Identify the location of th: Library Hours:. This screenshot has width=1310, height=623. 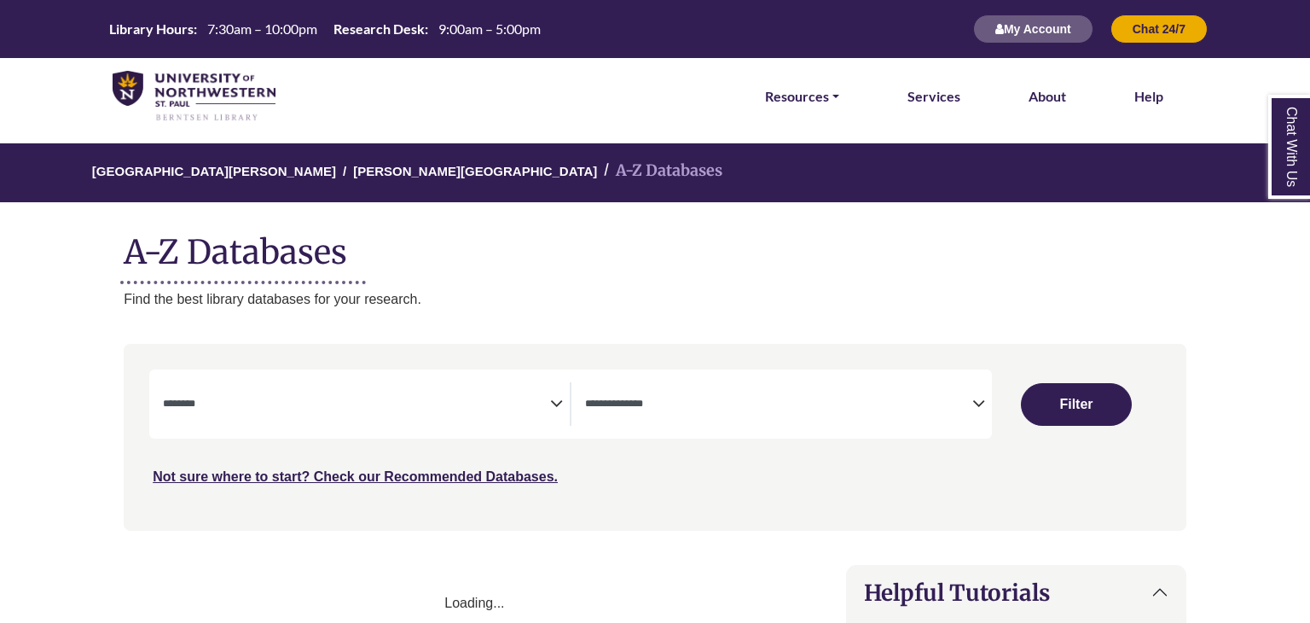
(150, 28).